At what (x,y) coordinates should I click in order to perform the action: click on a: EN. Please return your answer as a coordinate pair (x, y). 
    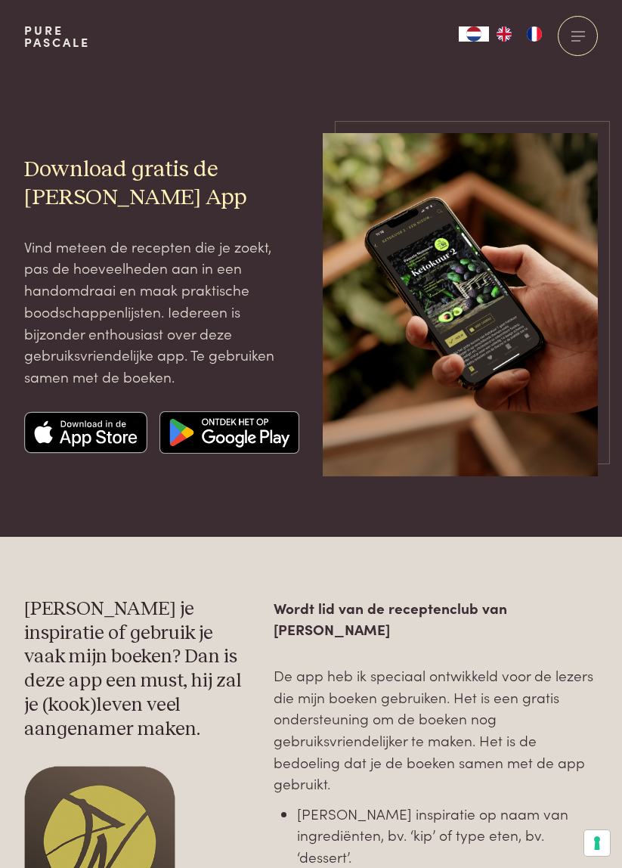
    Looking at the image, I should click on (504, 34).